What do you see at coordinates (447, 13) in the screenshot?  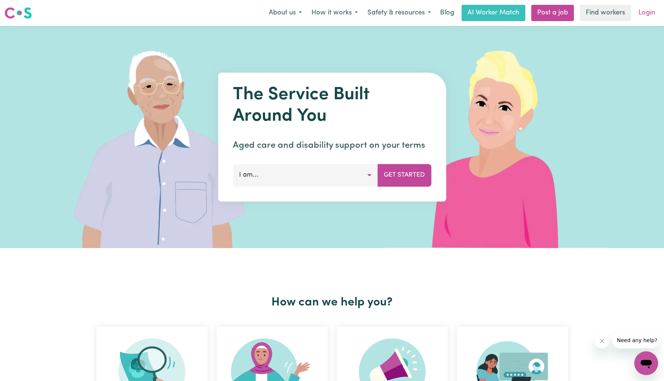 I see `a: Blog` at bounding box center [447, 13].